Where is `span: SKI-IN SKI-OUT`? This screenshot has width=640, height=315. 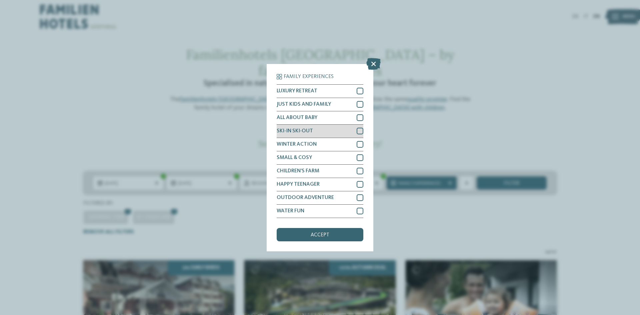 span: SKI-IN SKI-OUT is located at coordinates (295, 131).